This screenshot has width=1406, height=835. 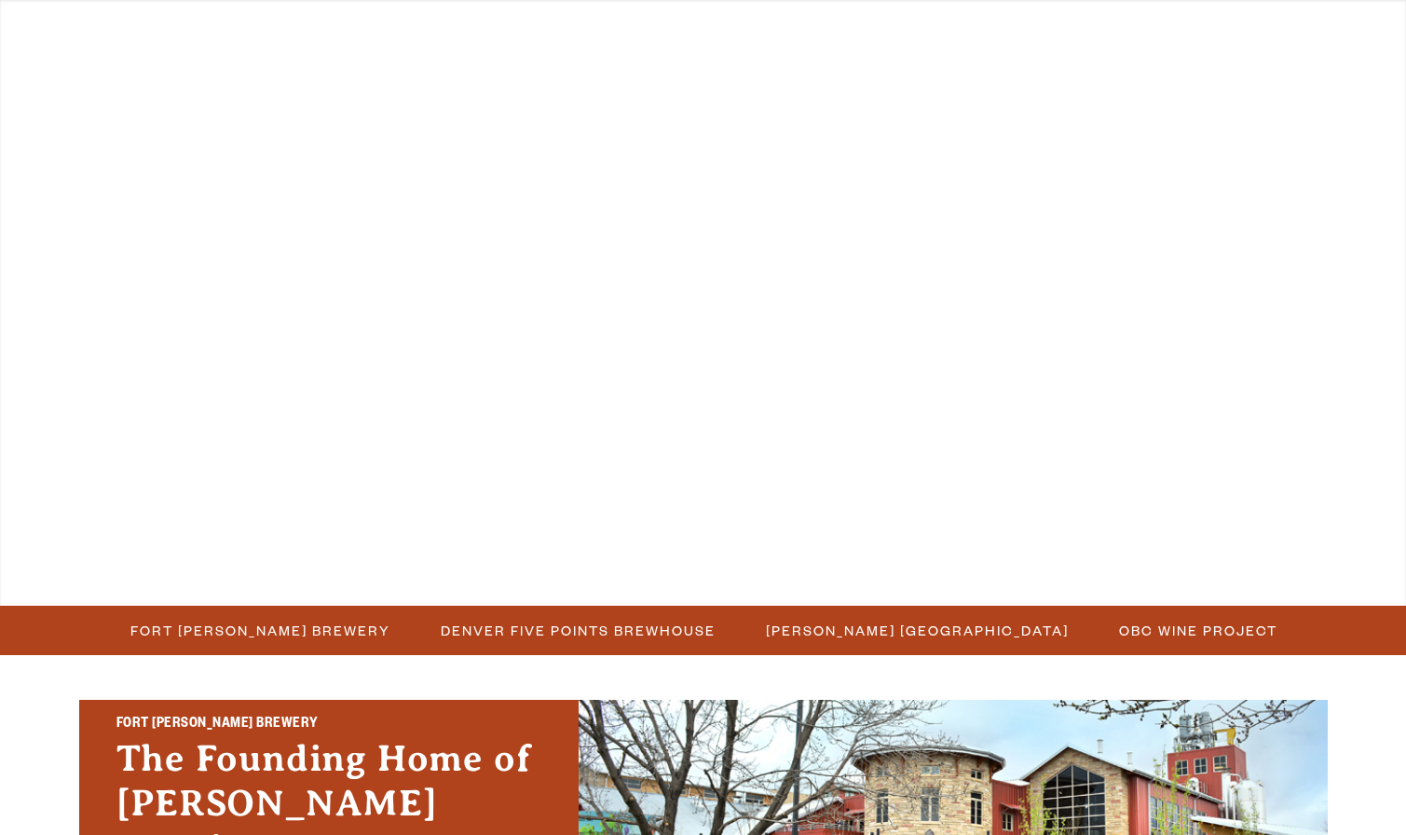 What do you see at coordinates (256, 53) in the screenshot?
I see `a: Taprooms` at bounding box center [256, 53].